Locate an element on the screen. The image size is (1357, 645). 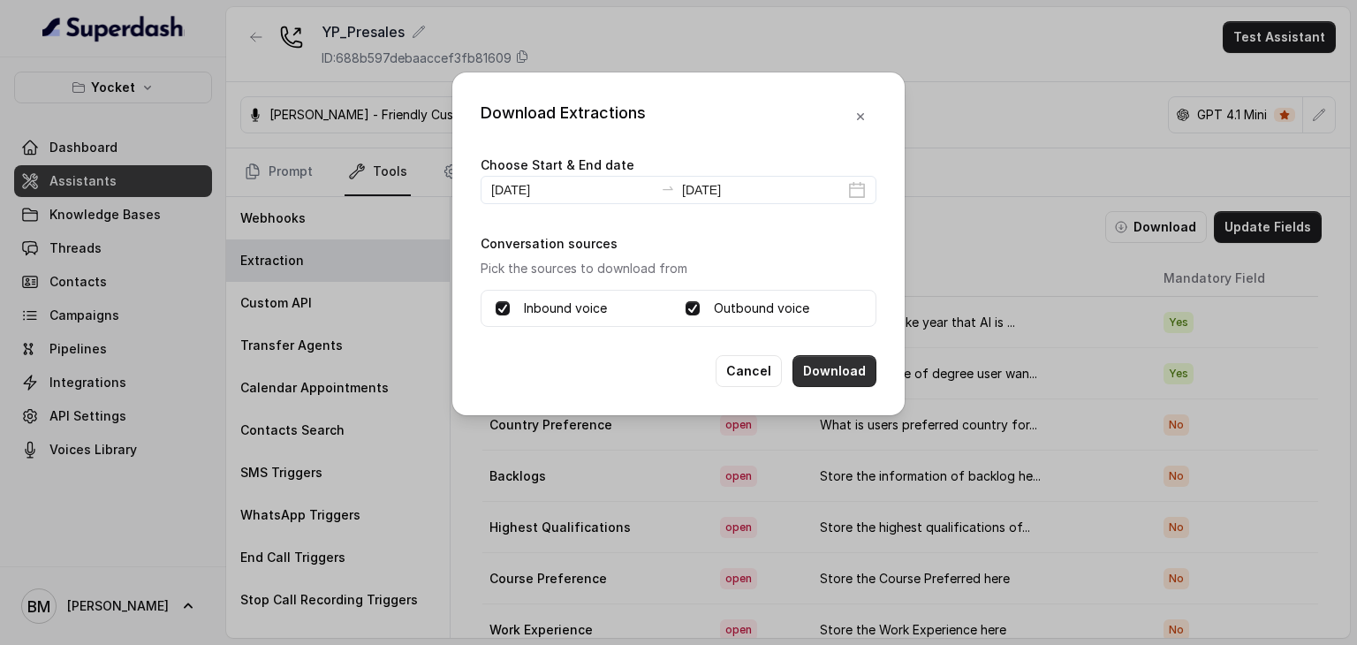
label: Inbound voice is located at coordinates (566, 308).